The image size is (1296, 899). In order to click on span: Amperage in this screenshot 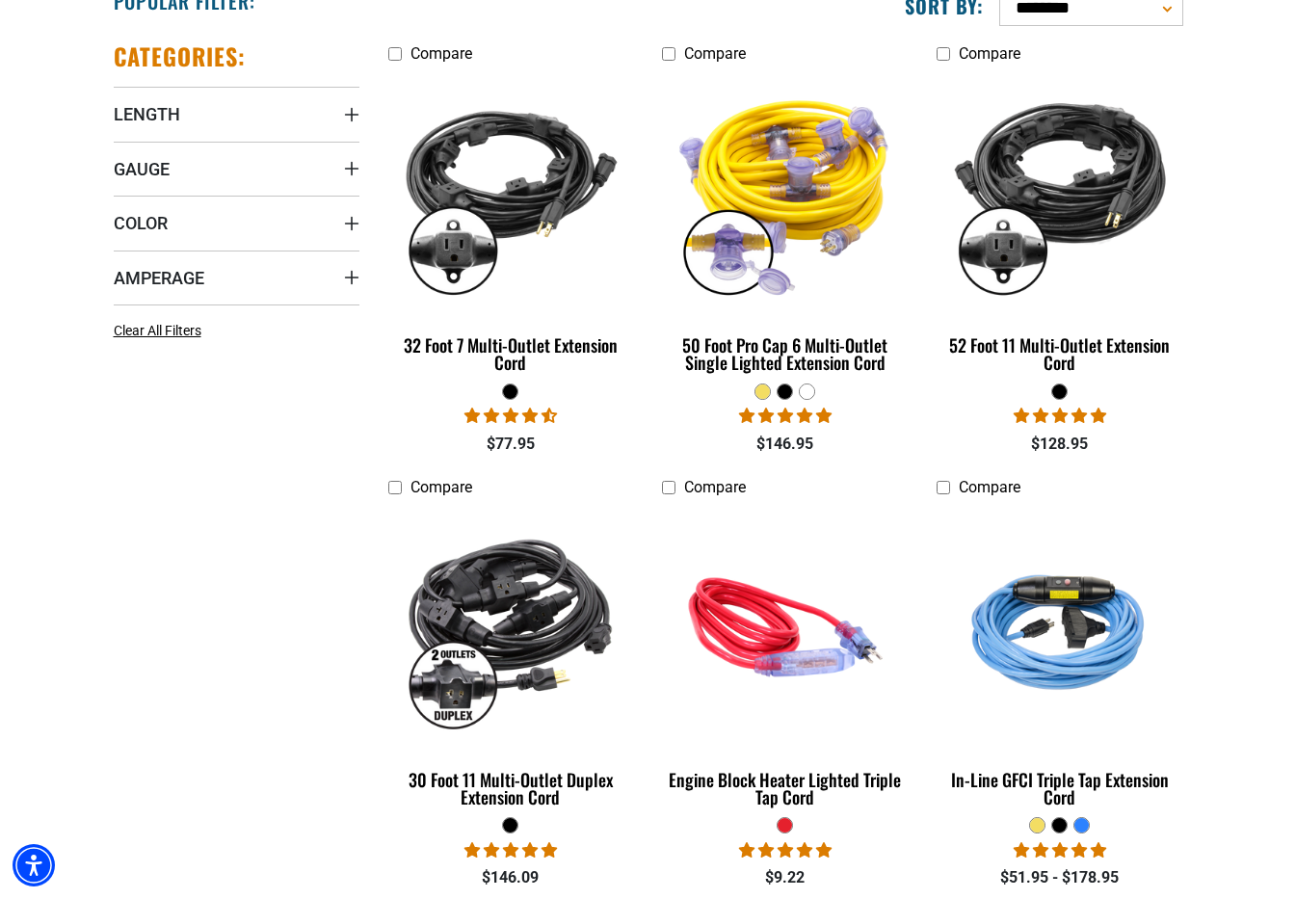, I will do `click(159, 277)`.